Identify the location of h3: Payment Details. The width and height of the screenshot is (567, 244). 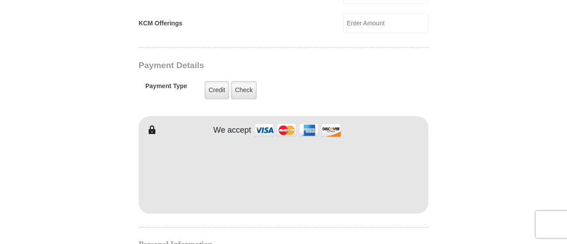
(252, 65).